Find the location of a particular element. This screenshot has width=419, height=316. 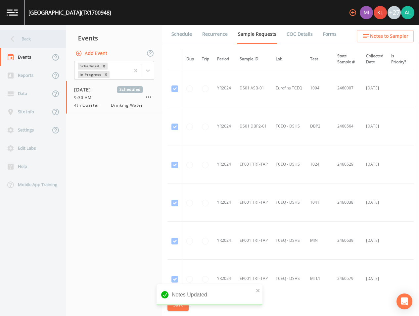

th: Collected Date is located at coordinates (375, 59).